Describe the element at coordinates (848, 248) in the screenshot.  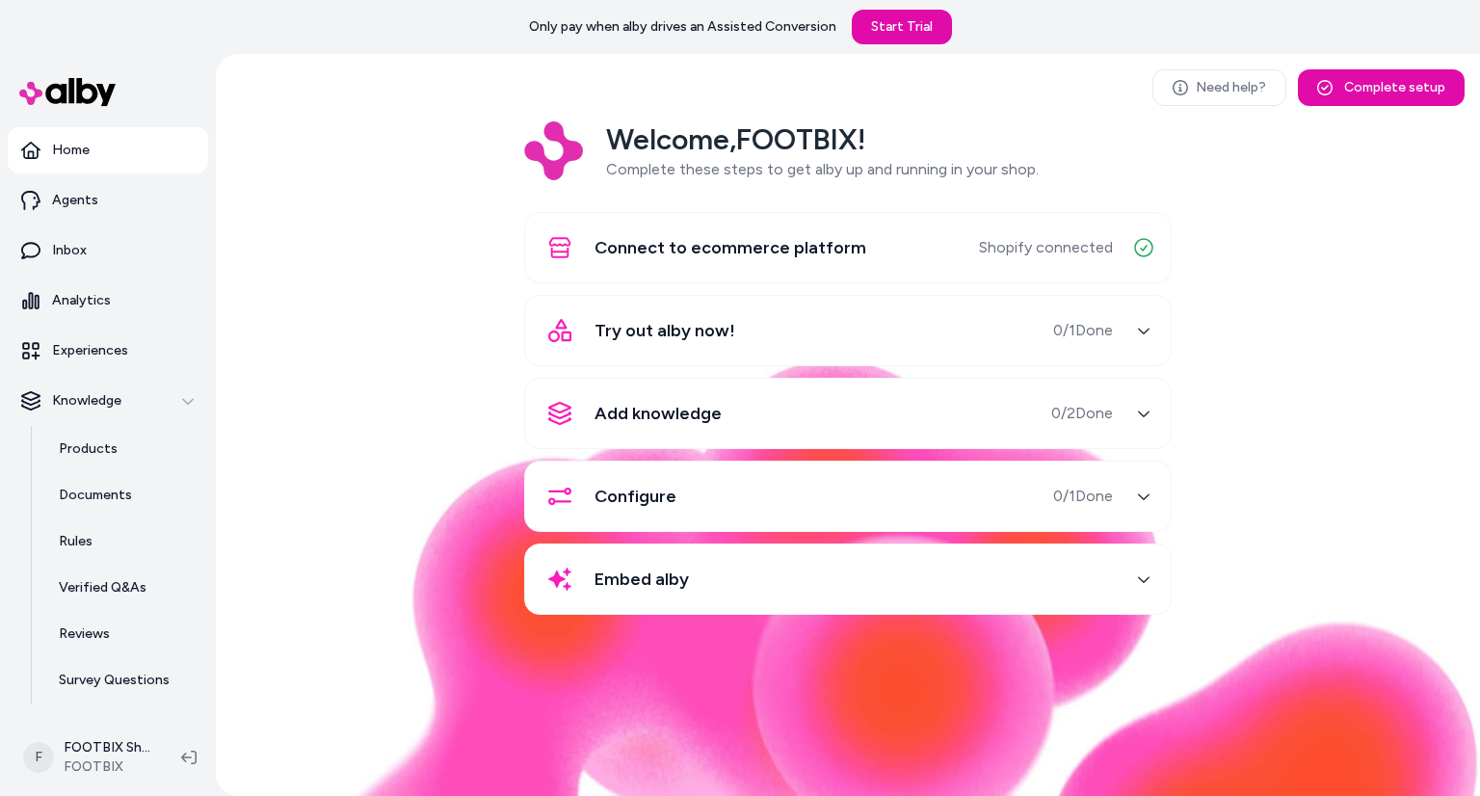
I see `button: Connect to ecommerce platformShopify connected` at that location.